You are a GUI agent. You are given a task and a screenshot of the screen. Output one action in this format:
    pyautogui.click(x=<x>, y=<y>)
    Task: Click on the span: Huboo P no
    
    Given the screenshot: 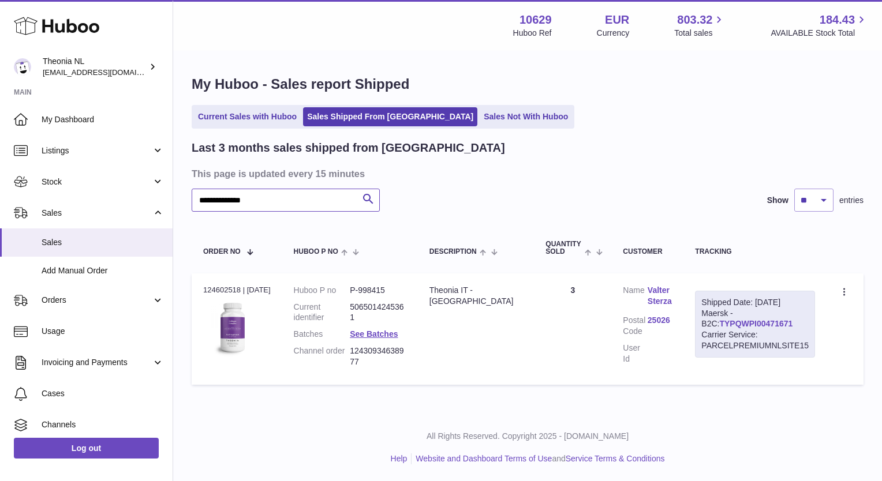 What is the action you would take?
    pyautogui.click(x=316, y=252)
    